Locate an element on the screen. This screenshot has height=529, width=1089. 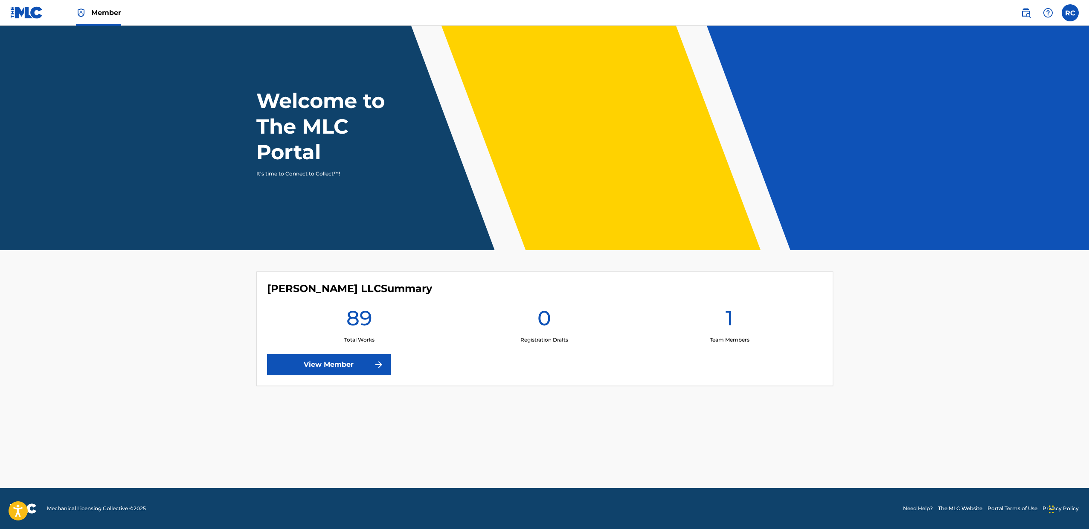
img: help is located at coordinates (1048, 13).